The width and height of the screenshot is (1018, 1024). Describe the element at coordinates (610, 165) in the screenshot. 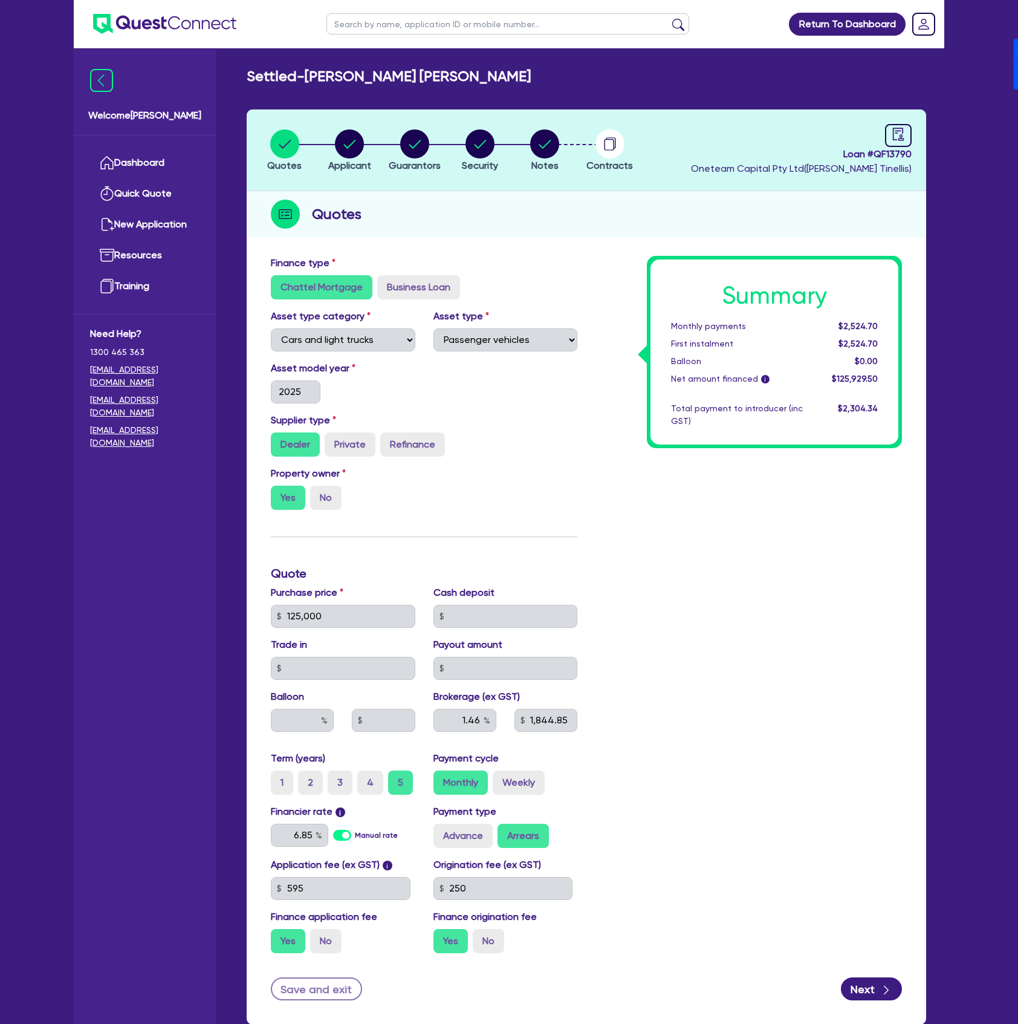

I see `span: Contracts` at that location.